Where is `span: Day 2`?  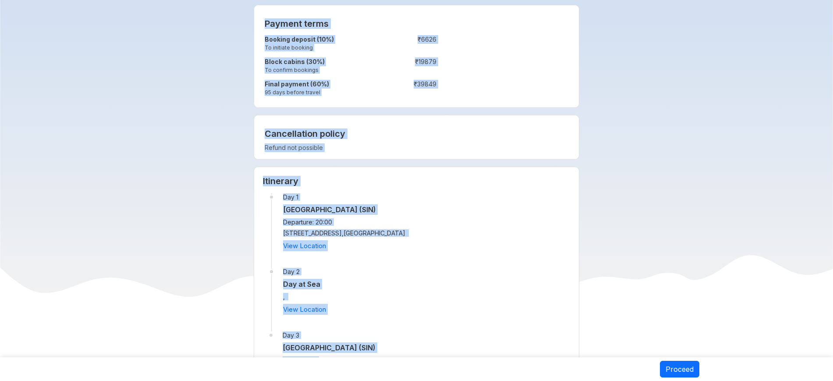 span: Day 2 is located at coordinates (347, 271).